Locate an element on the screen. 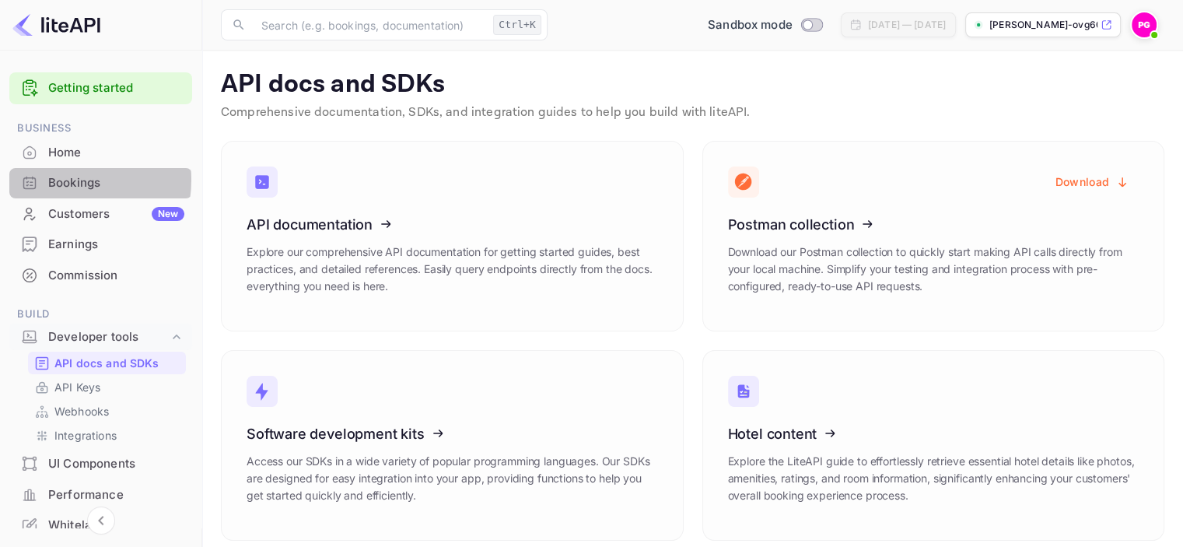 Image resolution: width=1183 pixels, height=547 pixels. img: LiteAPI logo is located at coordinates (56, 25).